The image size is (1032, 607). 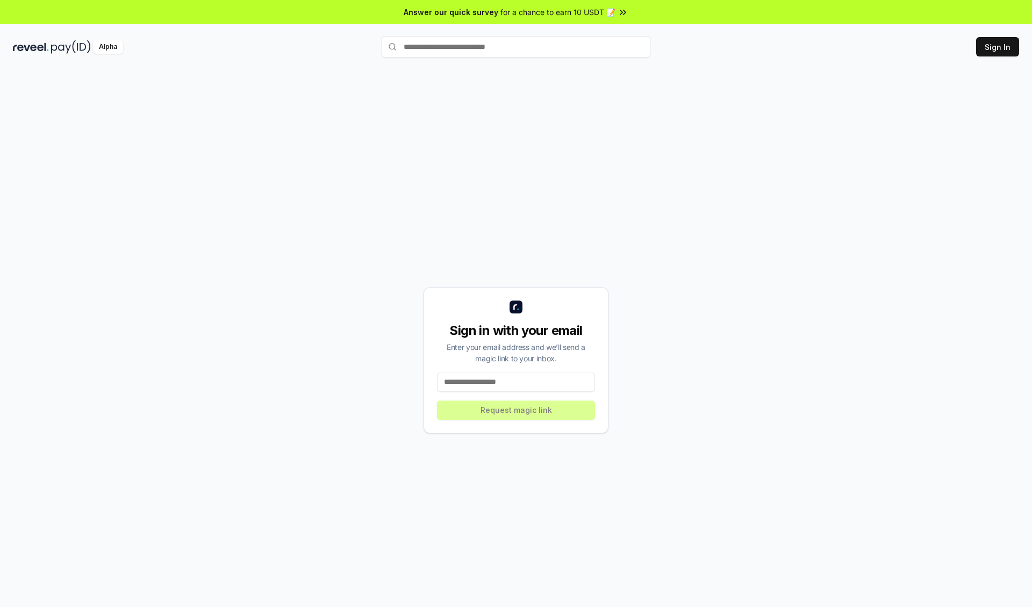 I want to click on img: logo_small, so click(x=516, y=307).